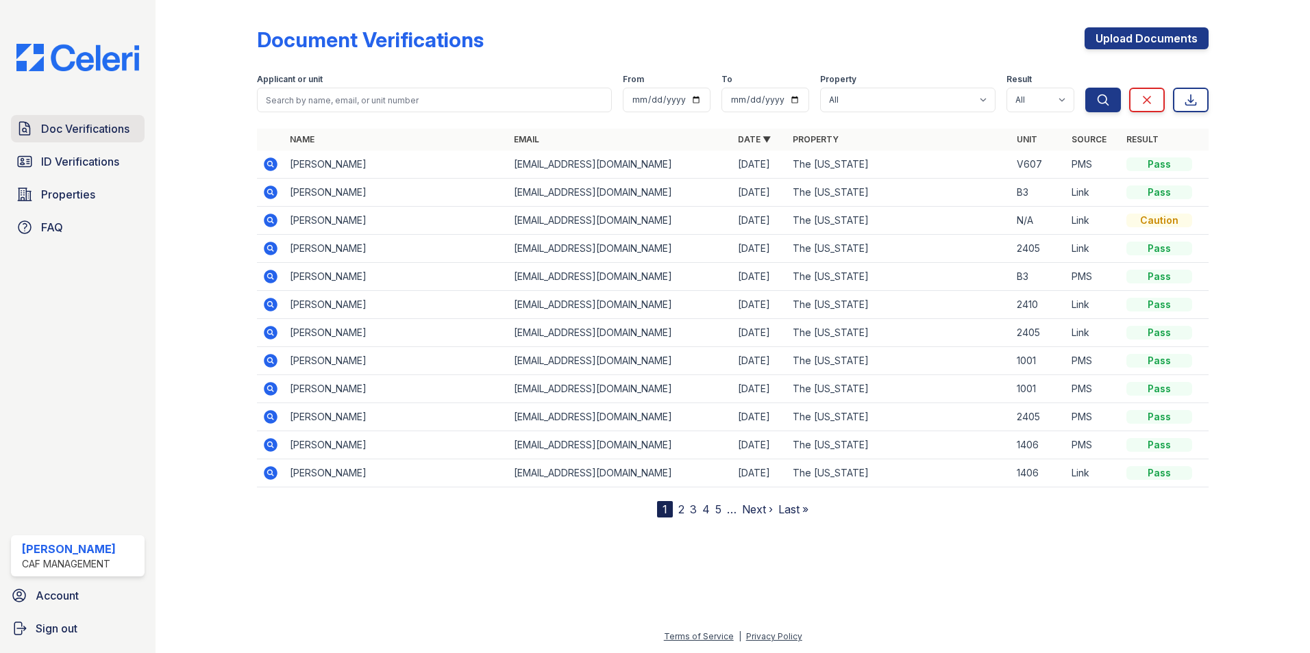 The height and width of the screenshot is (653, 1310). I want to click on a: Next ›, so click(757, 510).